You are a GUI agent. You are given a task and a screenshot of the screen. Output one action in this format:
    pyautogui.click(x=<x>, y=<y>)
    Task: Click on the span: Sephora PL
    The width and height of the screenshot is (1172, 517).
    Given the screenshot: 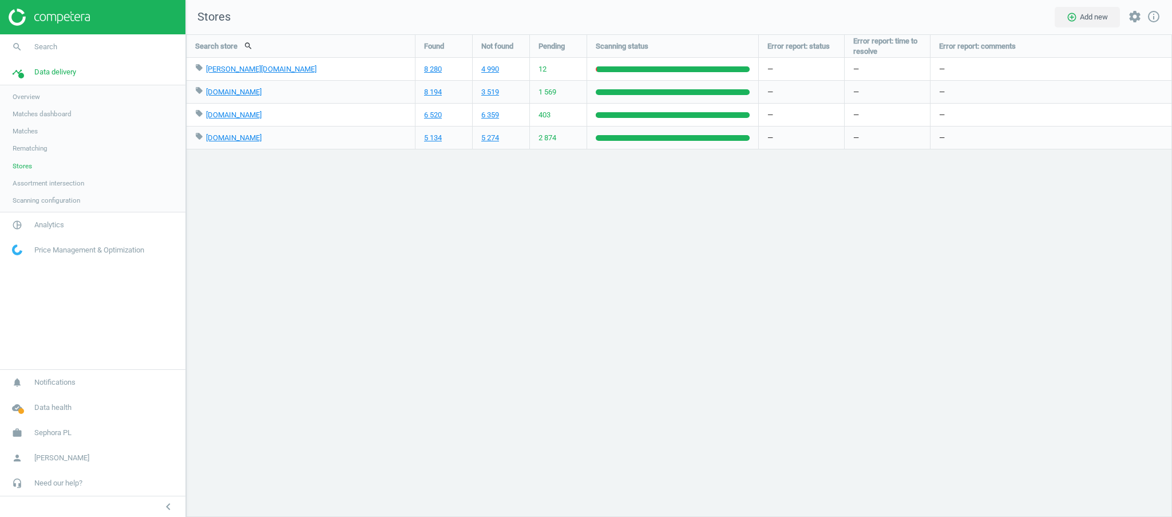 What is the action you would take?
    pyautogui.click(x=53, y=432)
    